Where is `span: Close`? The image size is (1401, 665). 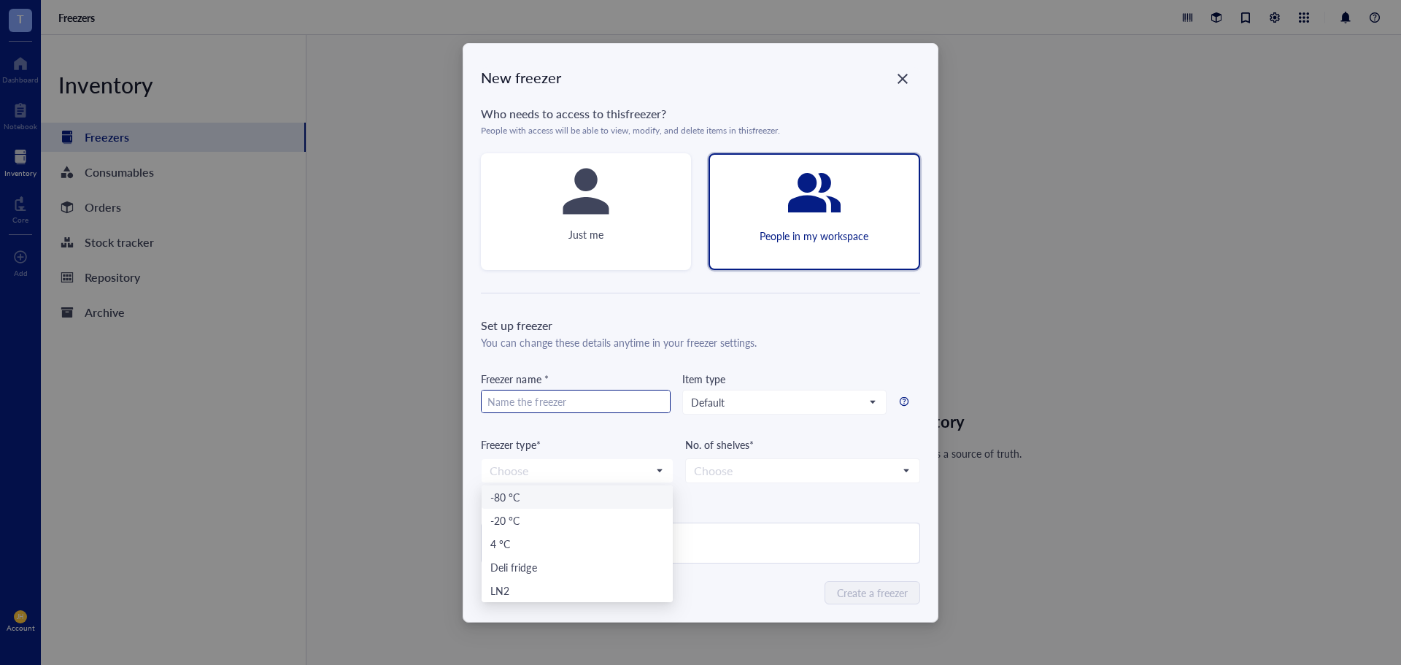
span: Close is located at coordinates (903, 79).